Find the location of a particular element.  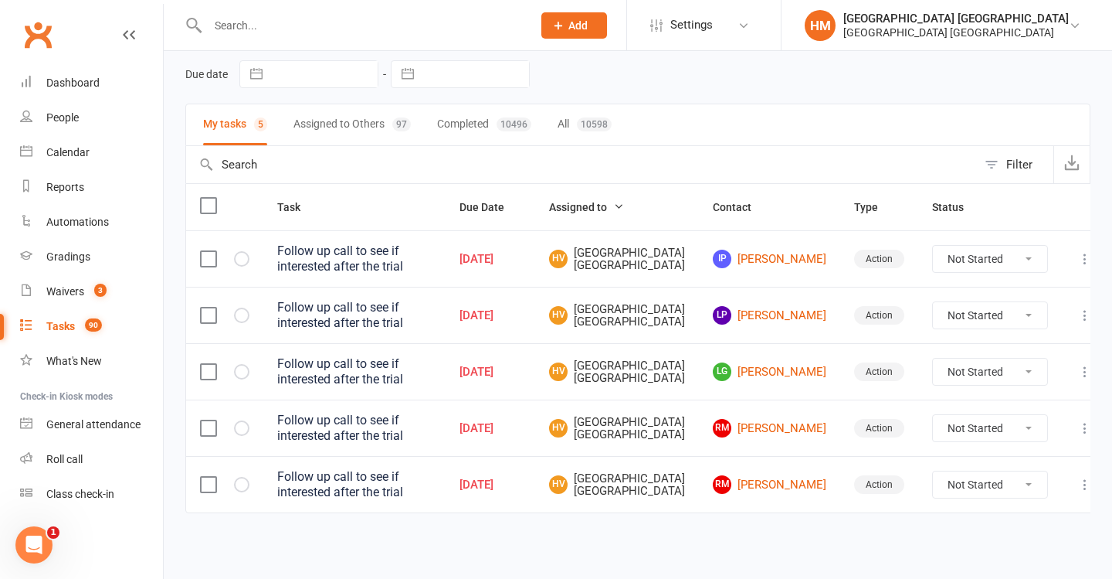

span: Status is located at coordinates (956, 207).